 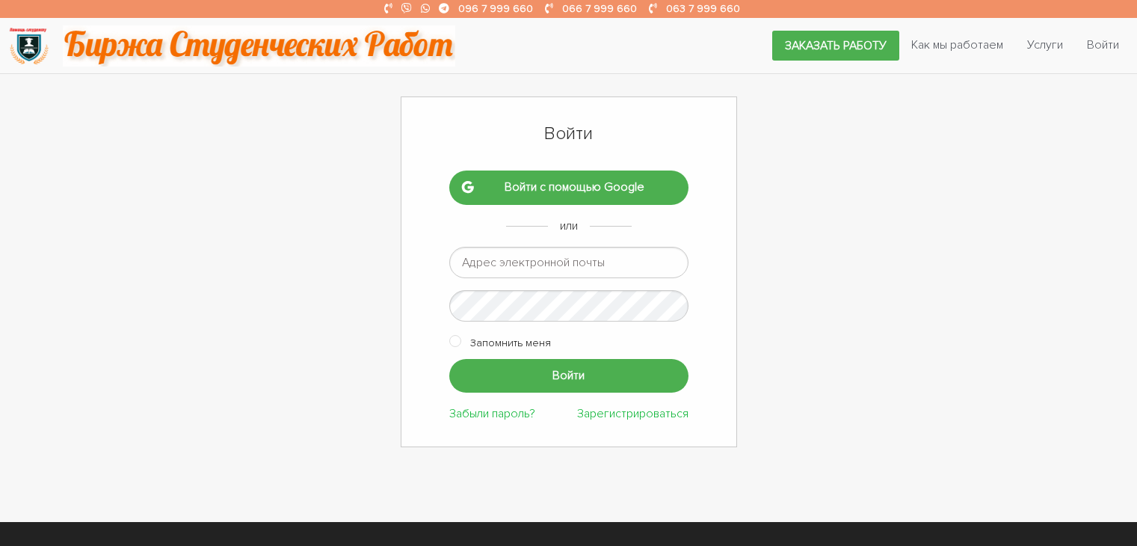 I want to click on span: Войти с помощью Google, so click(x=574, y=187).